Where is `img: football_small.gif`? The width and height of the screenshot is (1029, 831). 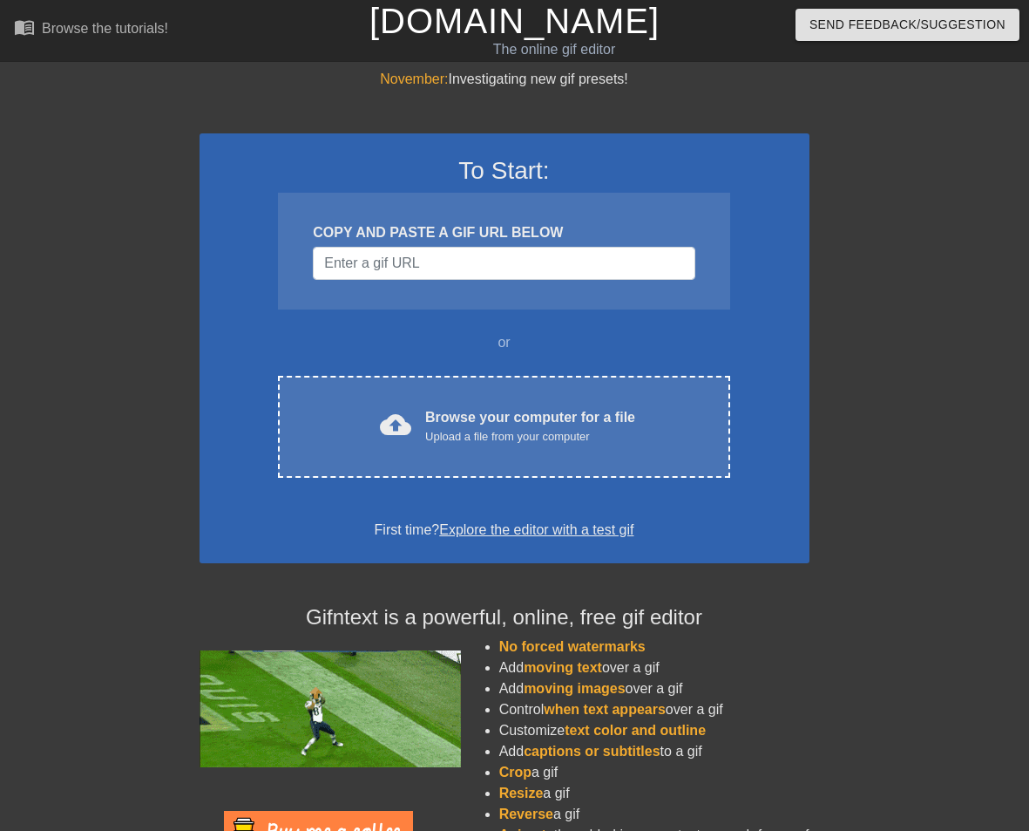 img: football_small.gif is located at coordinates (330, 709).